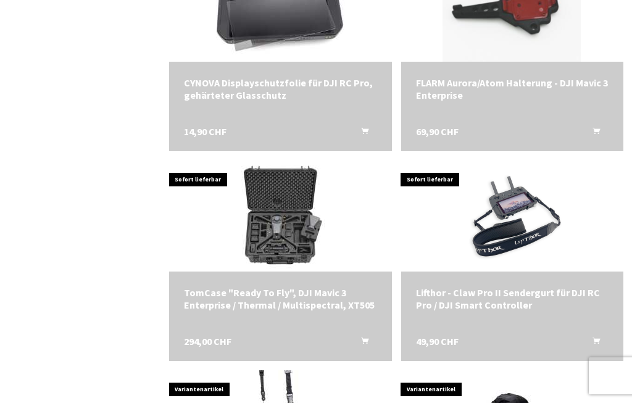  Describe the element at coordinates (280, 299) in the screenshot. I see `a: TomCase "Ready To Fly", DJI Mavic 3 Enterprise / Thermal / Multispectral, XT505 294,00 CHF In den...` at that location.